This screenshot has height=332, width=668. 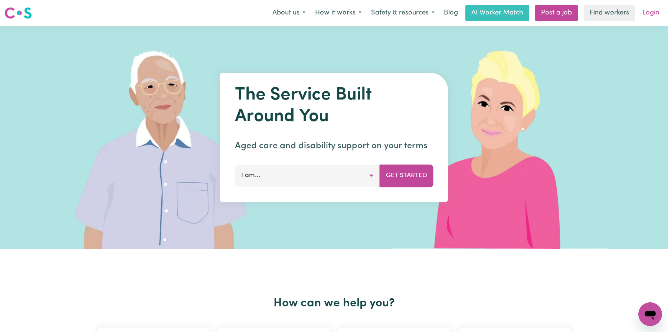 I want to click on a: Careseekers logo, so click(x=18, y=13).